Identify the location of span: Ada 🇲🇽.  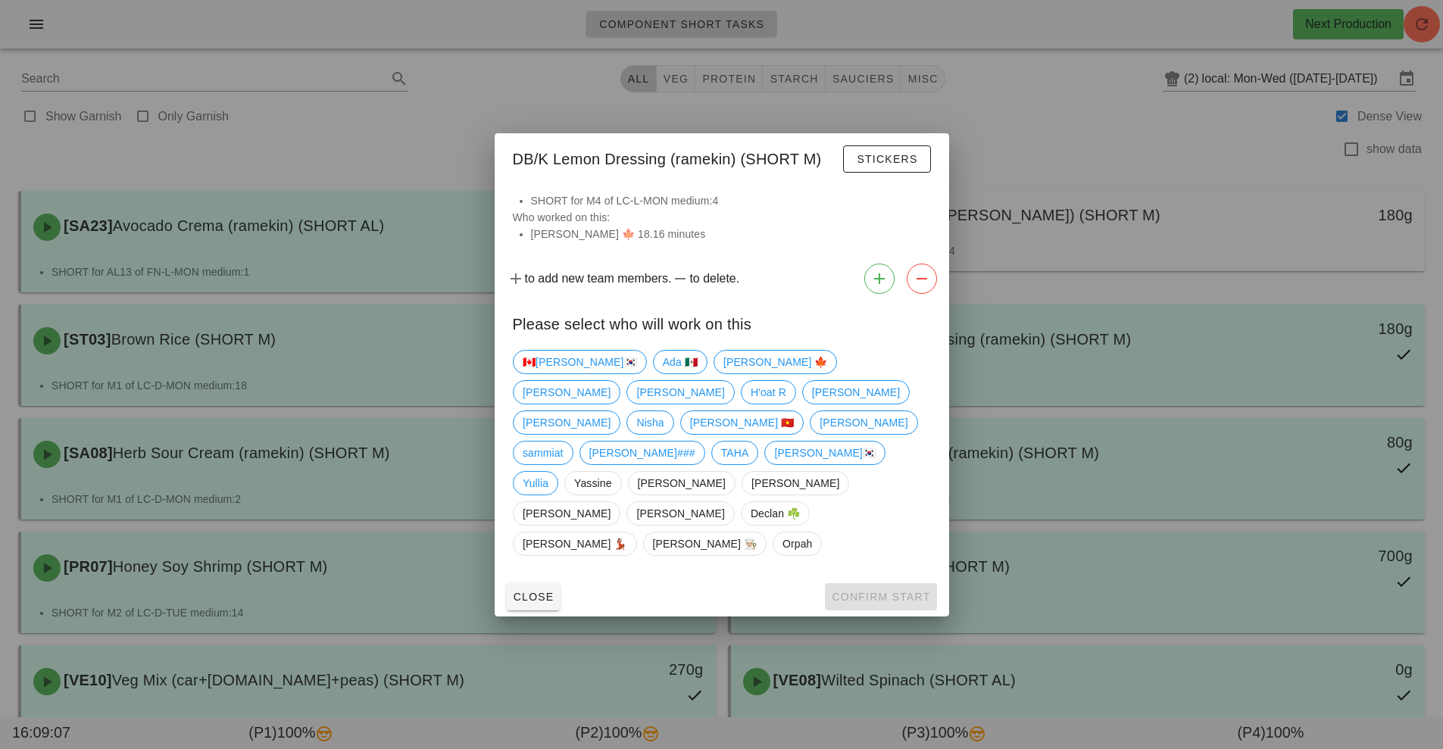
(679, 362).